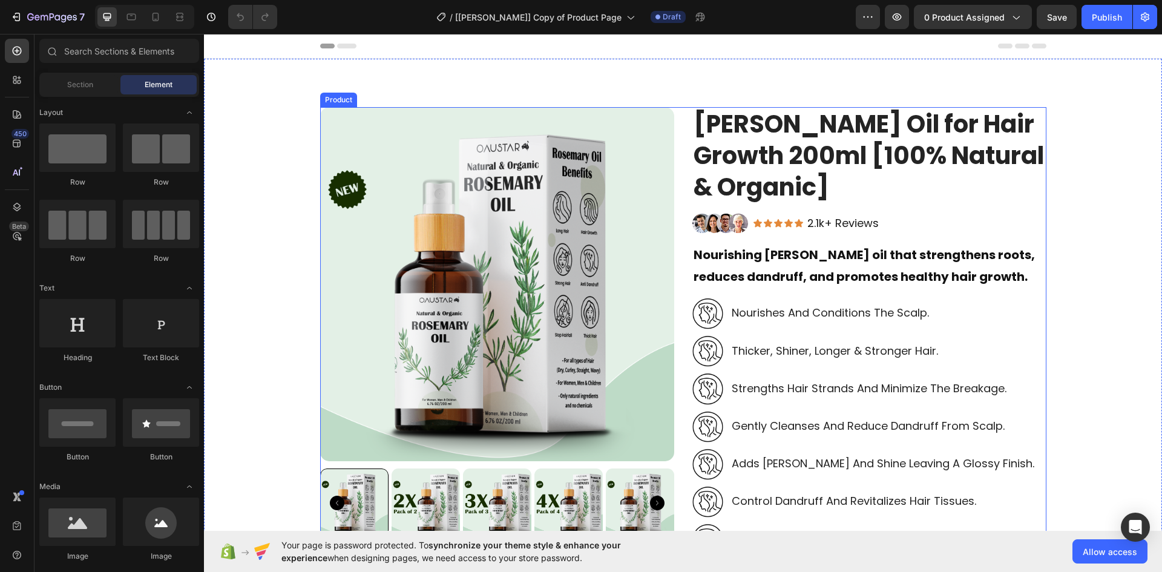 This screenshot has width=1162, height=572. What do you see at coordinates (50, 387) in the screenshot?
I see `span: Button` at bounding box center [50, 387].